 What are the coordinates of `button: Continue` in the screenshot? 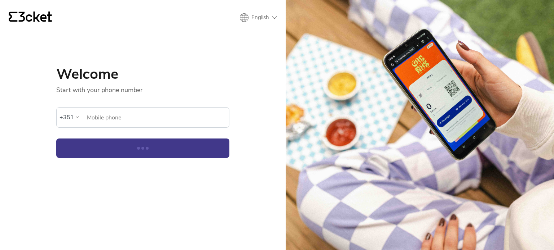 It's located at (143, 148).